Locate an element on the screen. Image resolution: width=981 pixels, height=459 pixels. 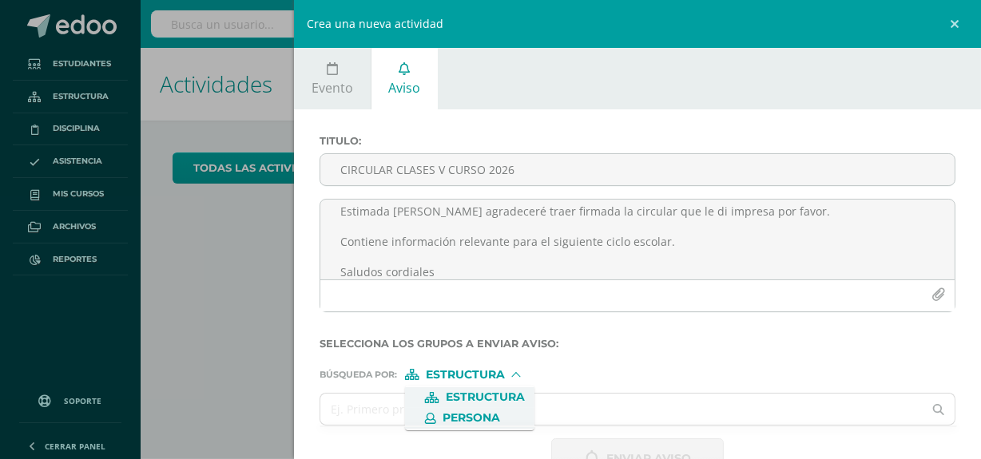
label: Titulo : is located at coordinates (637, 141).